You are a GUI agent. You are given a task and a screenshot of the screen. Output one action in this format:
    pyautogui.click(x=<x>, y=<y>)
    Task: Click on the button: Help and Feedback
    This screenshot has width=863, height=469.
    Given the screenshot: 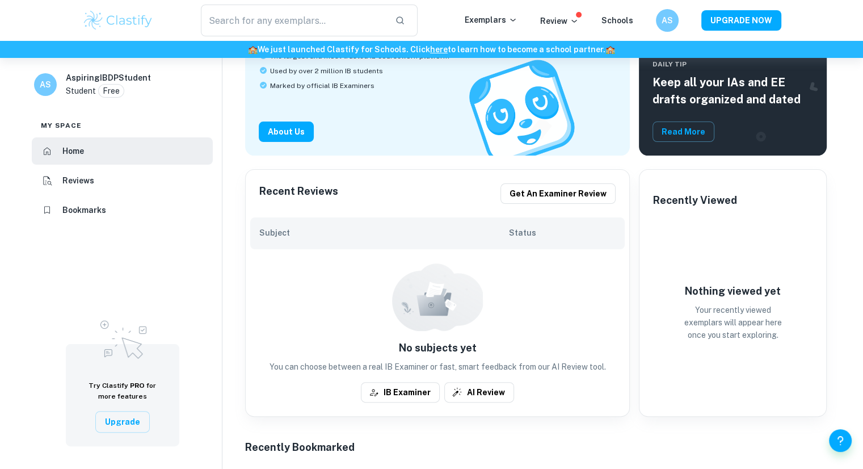 What is the action you would take?
    pyautogui.click(x=841, y=440)
    